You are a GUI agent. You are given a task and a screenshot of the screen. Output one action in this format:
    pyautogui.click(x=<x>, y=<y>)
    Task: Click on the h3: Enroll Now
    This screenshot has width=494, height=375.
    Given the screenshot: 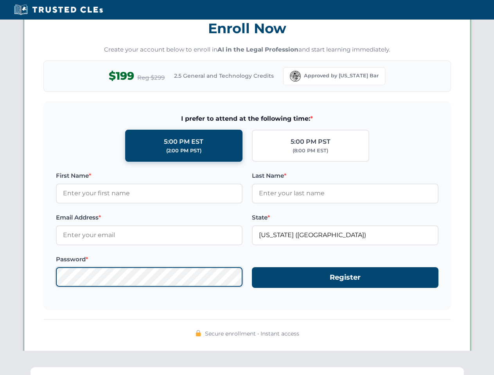 What is the action you would take?
    pyautogui.click(x=247, y=28)
    